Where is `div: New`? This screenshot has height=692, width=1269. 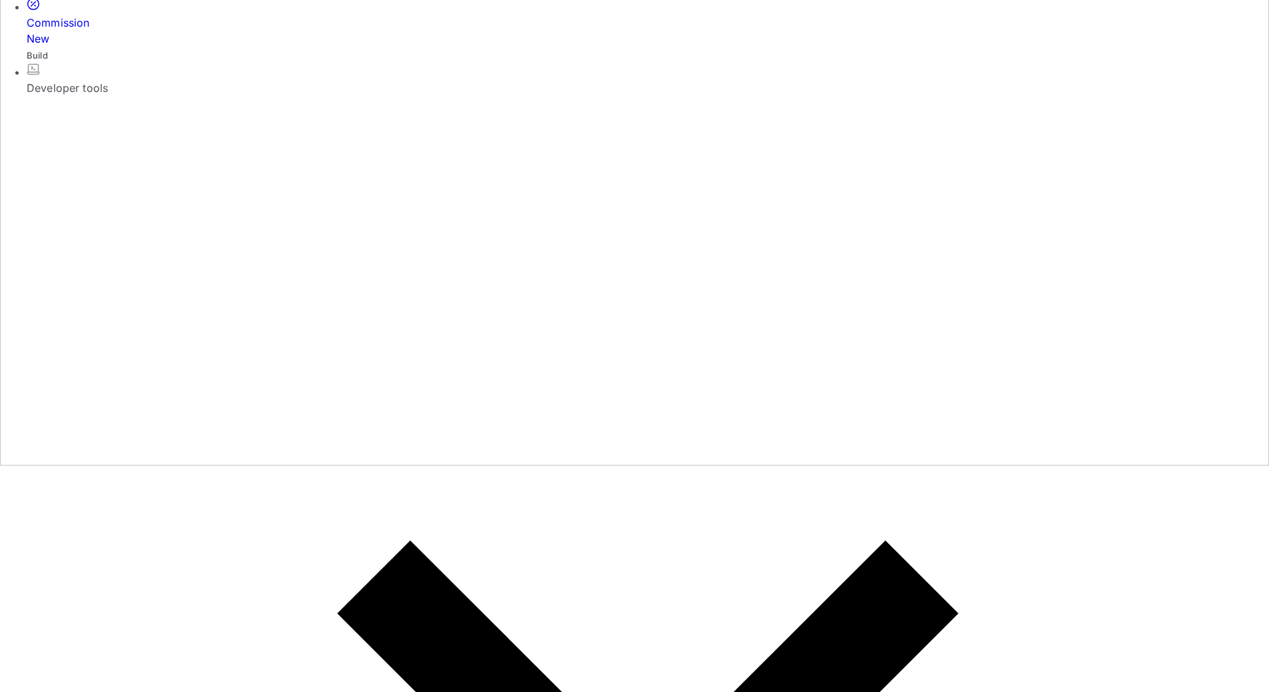
div: New is located at coordinates (648, 39).